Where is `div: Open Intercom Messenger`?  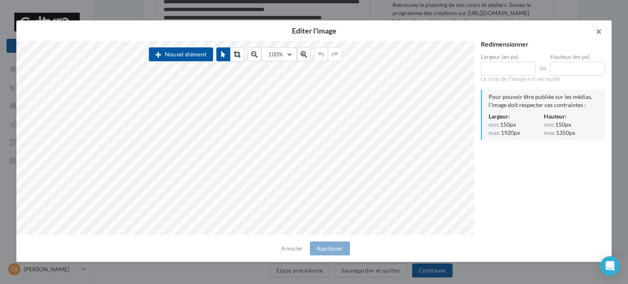
div: Open Intercom Messenger is located at coordinates (610, 266).